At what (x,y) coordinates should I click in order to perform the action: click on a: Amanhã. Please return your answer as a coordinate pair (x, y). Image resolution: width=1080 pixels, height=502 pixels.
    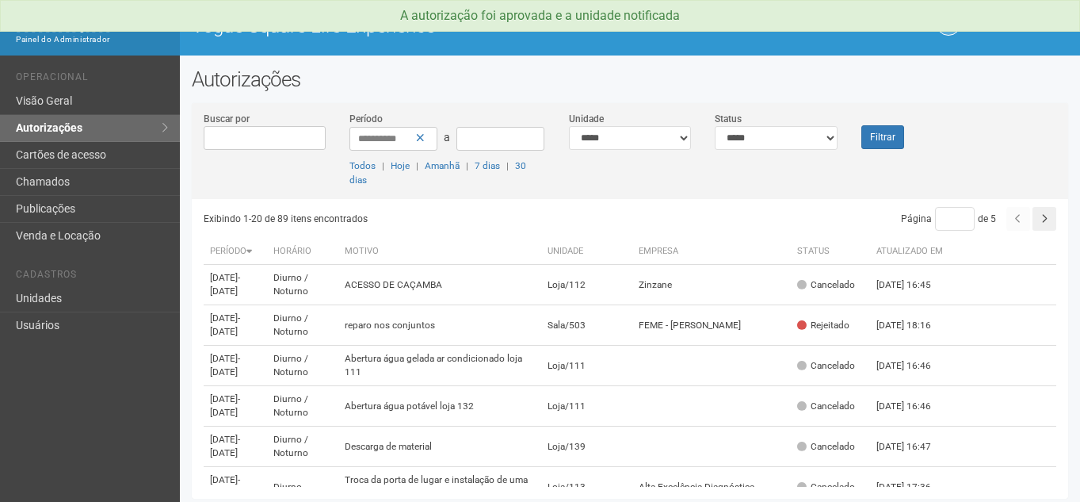
    Looking at the image, I should click on (442, 166).